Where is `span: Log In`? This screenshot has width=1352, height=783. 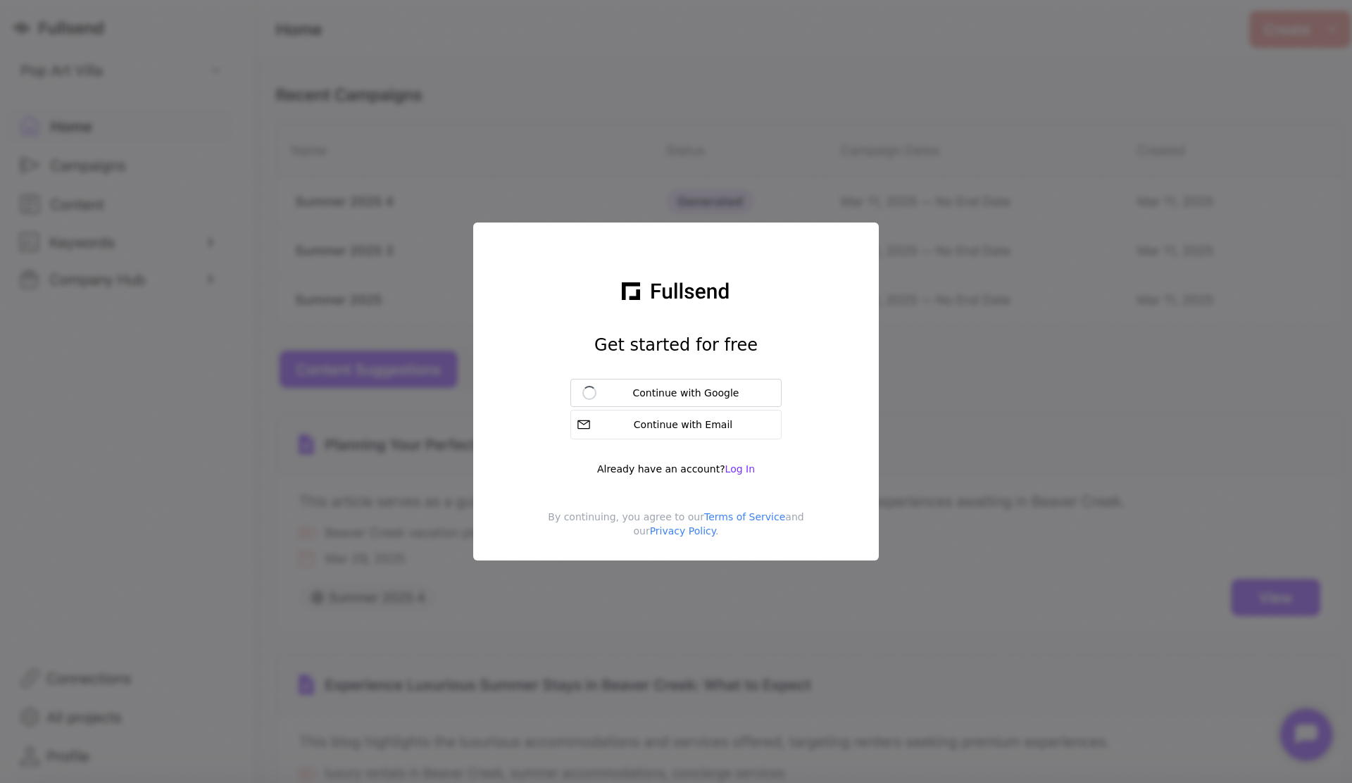 span: Log In is located at coordinates (740, 469).